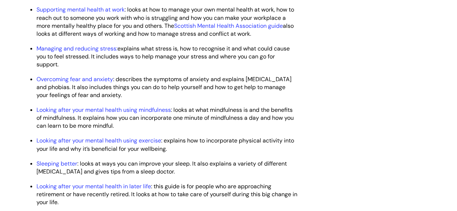 The width and height of the screenshot is (457, 211). What do you see at coordinates (167, 194) in the screenshot?
I see `span: : this guide is for people who are approaching retirement or have recently retired. It looks at h...` at bounding box center [167, 194].